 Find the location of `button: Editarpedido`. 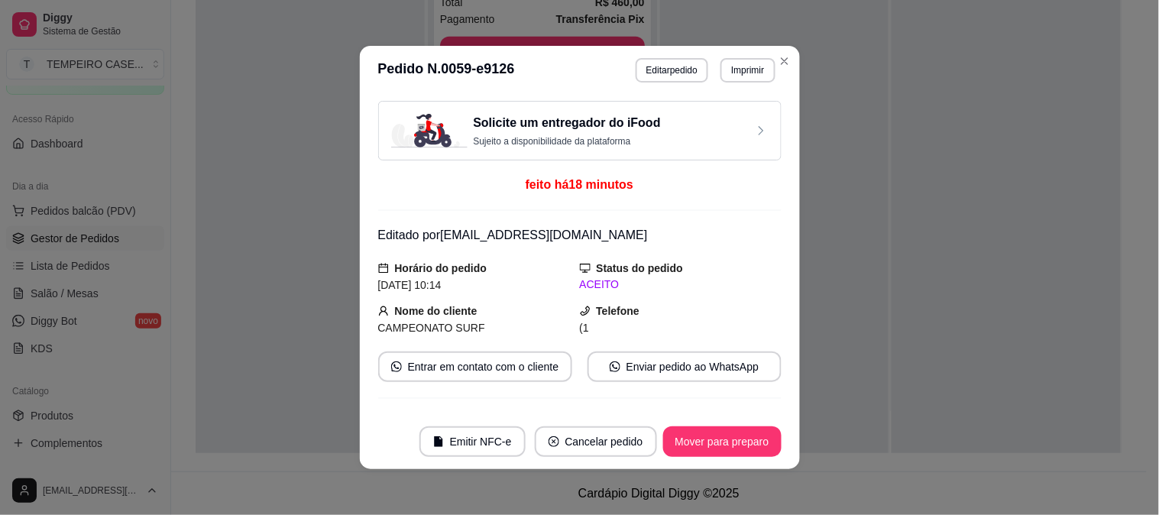

button: Editarpedido is located at coordinates (671, 70).